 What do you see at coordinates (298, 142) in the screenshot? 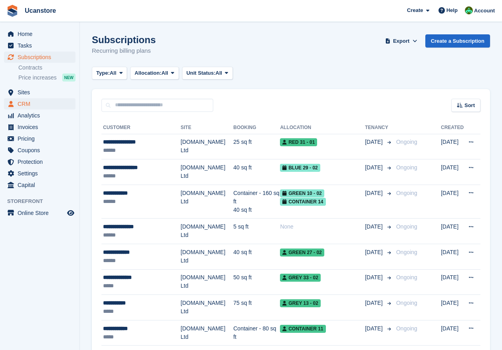
I see `span: Red 31 - 01` at bounding box center [298, 142].